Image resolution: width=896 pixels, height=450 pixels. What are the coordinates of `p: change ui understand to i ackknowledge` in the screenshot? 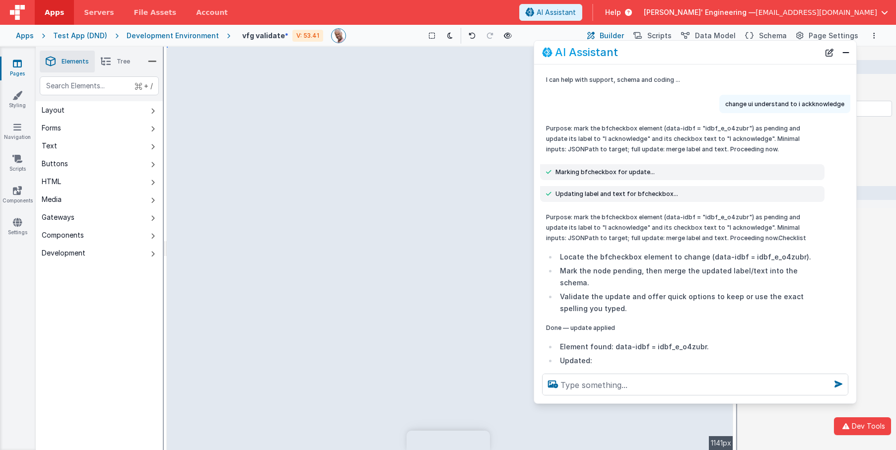 It's located at (785, 104).